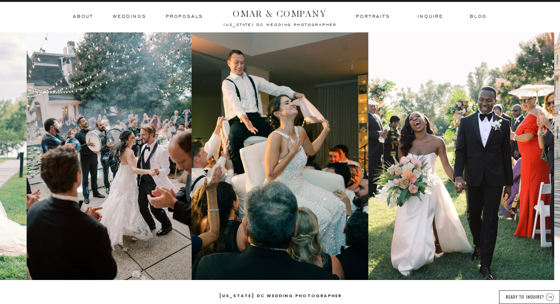 The width and height of the screenshot is (560, 304). What do you see at coordinates (109, 156) in the screenshot?
I see `img: egyptian fusion wedding photographer in dc` at bounding box center [109, 156].